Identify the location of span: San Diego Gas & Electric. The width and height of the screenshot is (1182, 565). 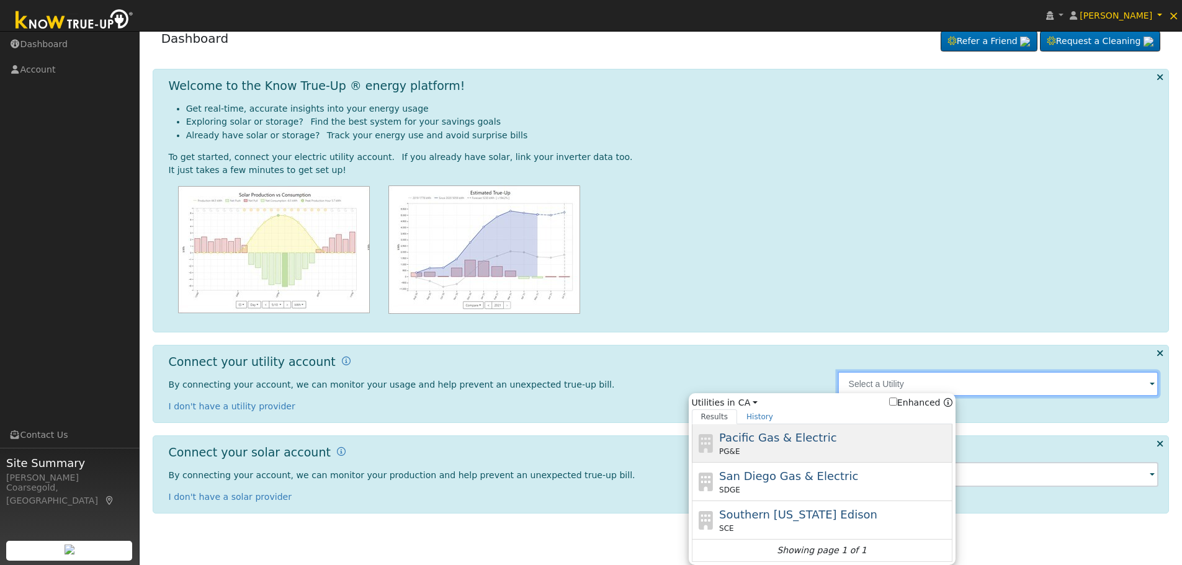
(789, 476).